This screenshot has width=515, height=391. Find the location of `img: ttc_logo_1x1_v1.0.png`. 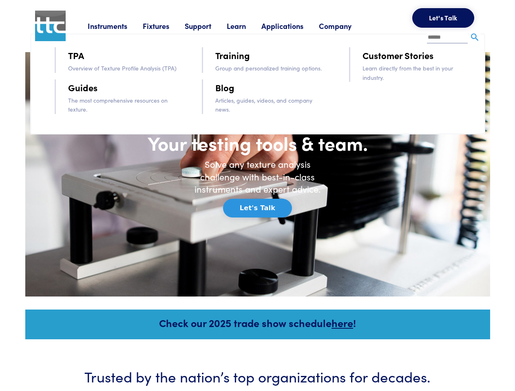

img: ttc_logo_1x1_v1.0.png is located at coordinates (50, 26).